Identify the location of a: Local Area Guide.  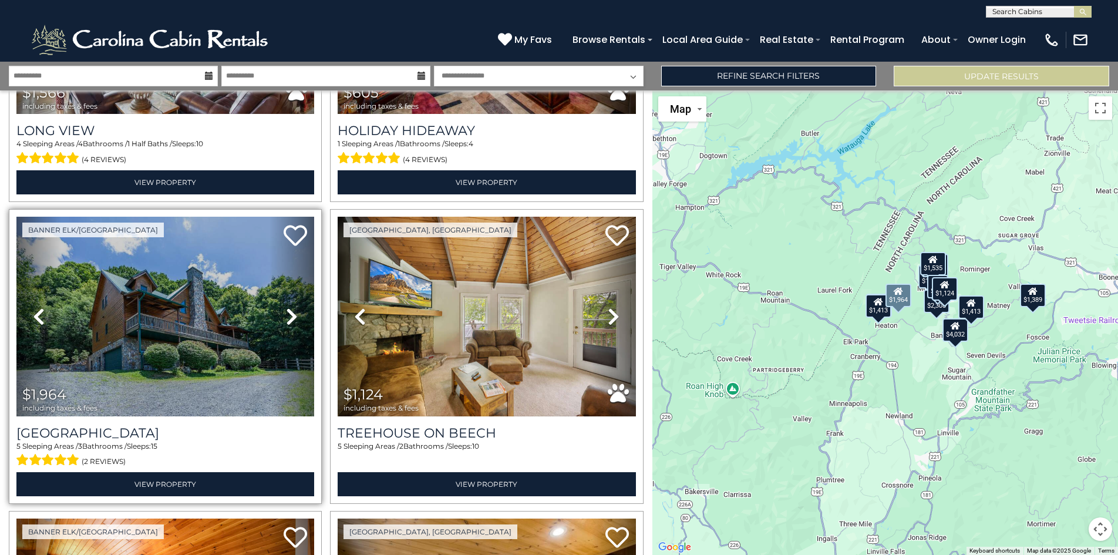
(703, 39).